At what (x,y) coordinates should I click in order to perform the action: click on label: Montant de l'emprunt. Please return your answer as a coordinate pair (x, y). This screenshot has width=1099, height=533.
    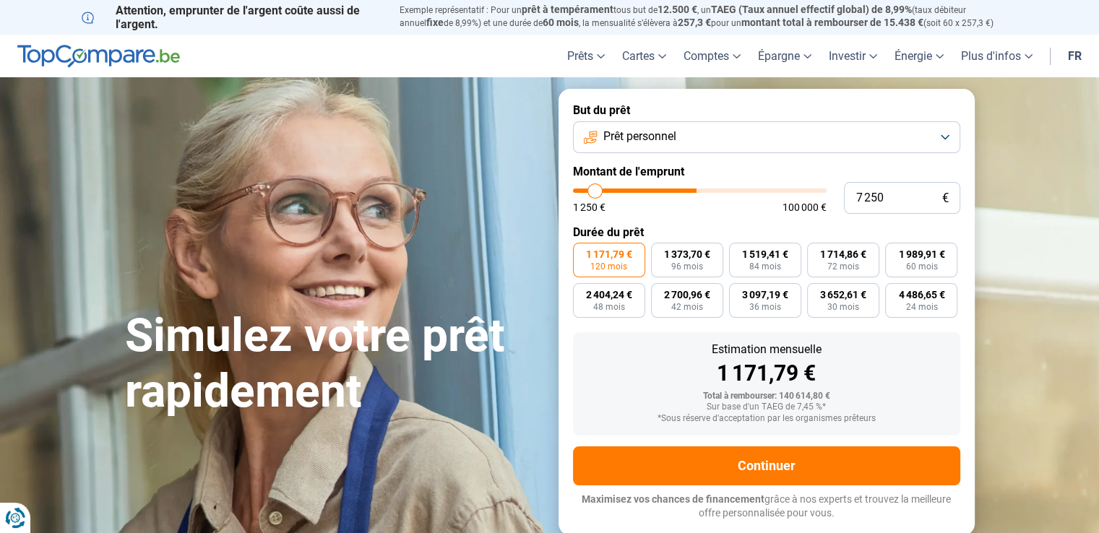
    Looking at the image, I should click on (767, 171).